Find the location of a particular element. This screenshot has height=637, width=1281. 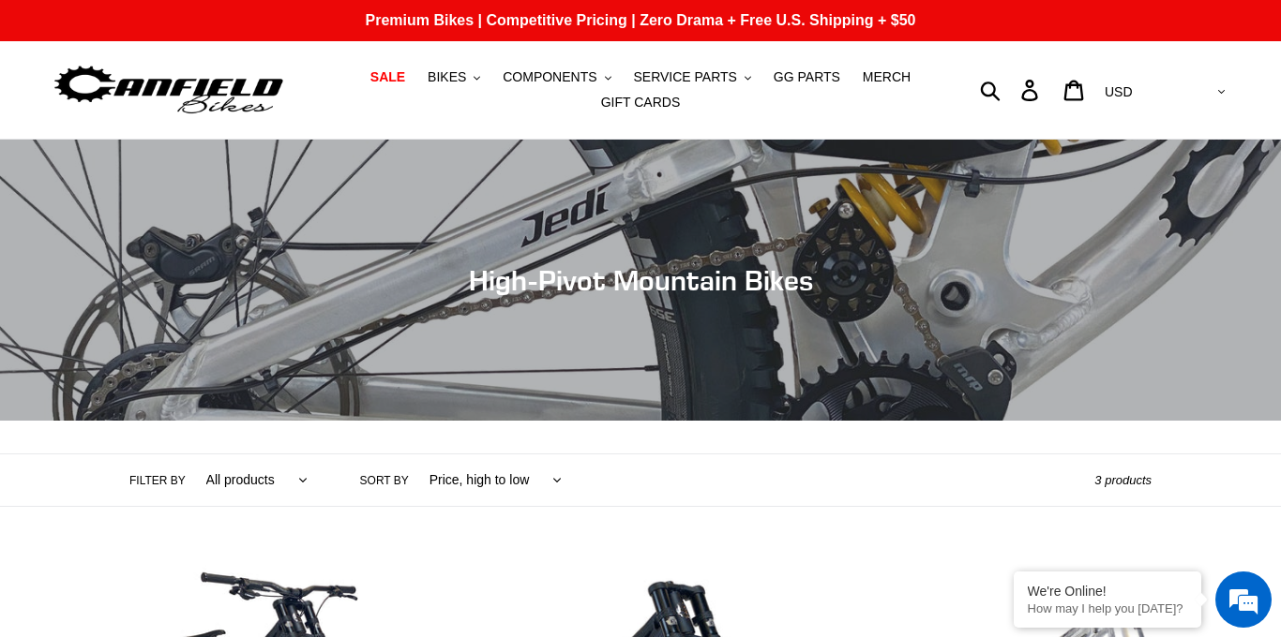

span: MERCH is located at coordinates (886, 77).